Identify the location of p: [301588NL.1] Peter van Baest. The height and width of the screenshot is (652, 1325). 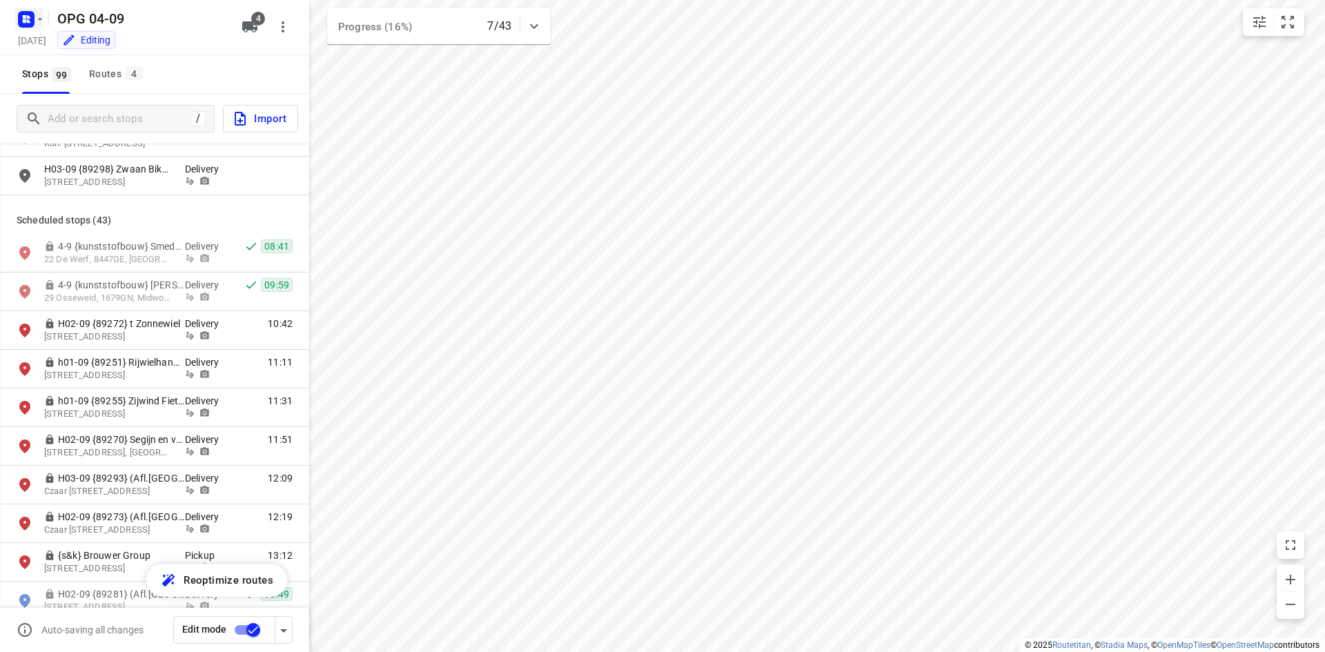
(326, 465).